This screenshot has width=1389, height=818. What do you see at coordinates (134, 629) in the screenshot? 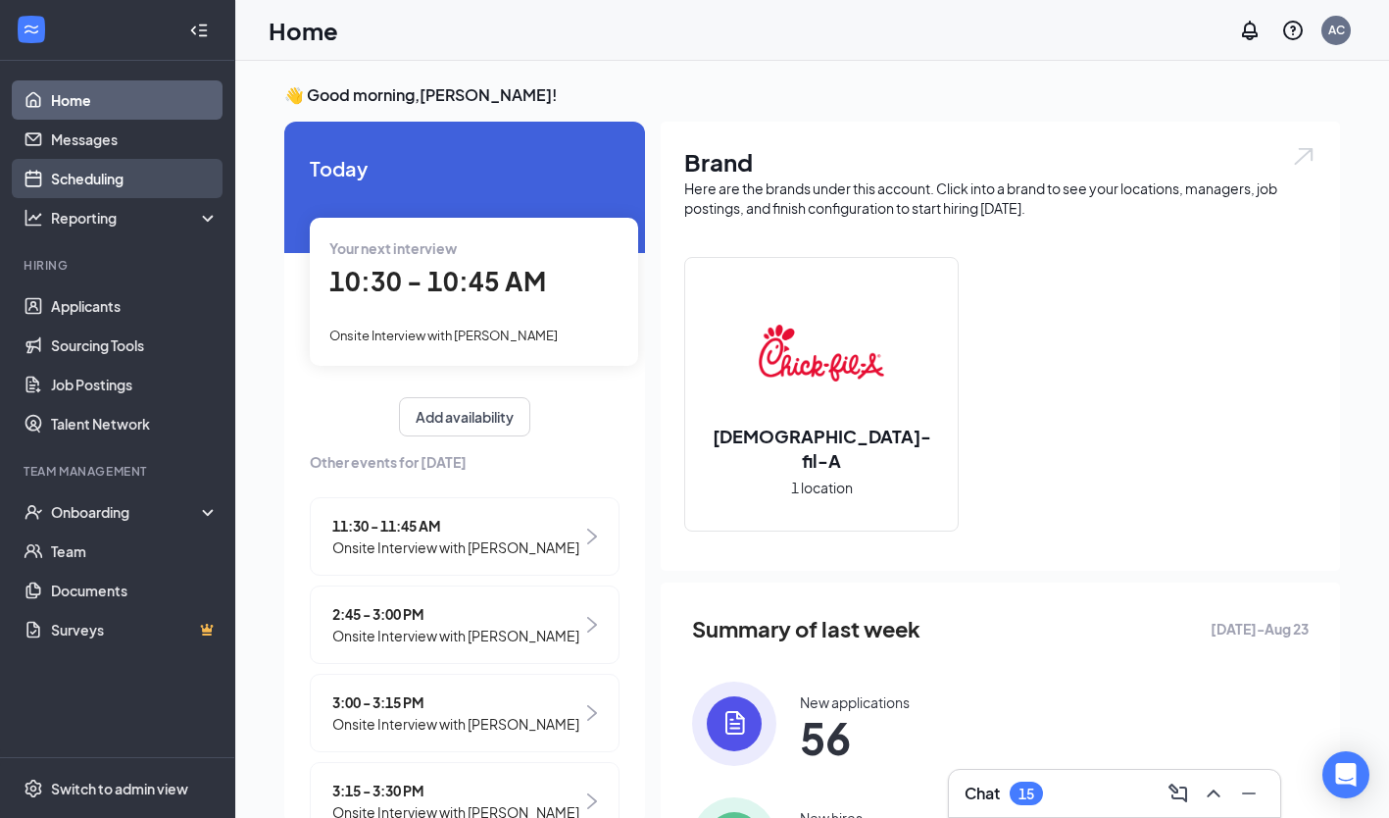
I see `a: SurveysCrown` at bounding box center [134, 629].